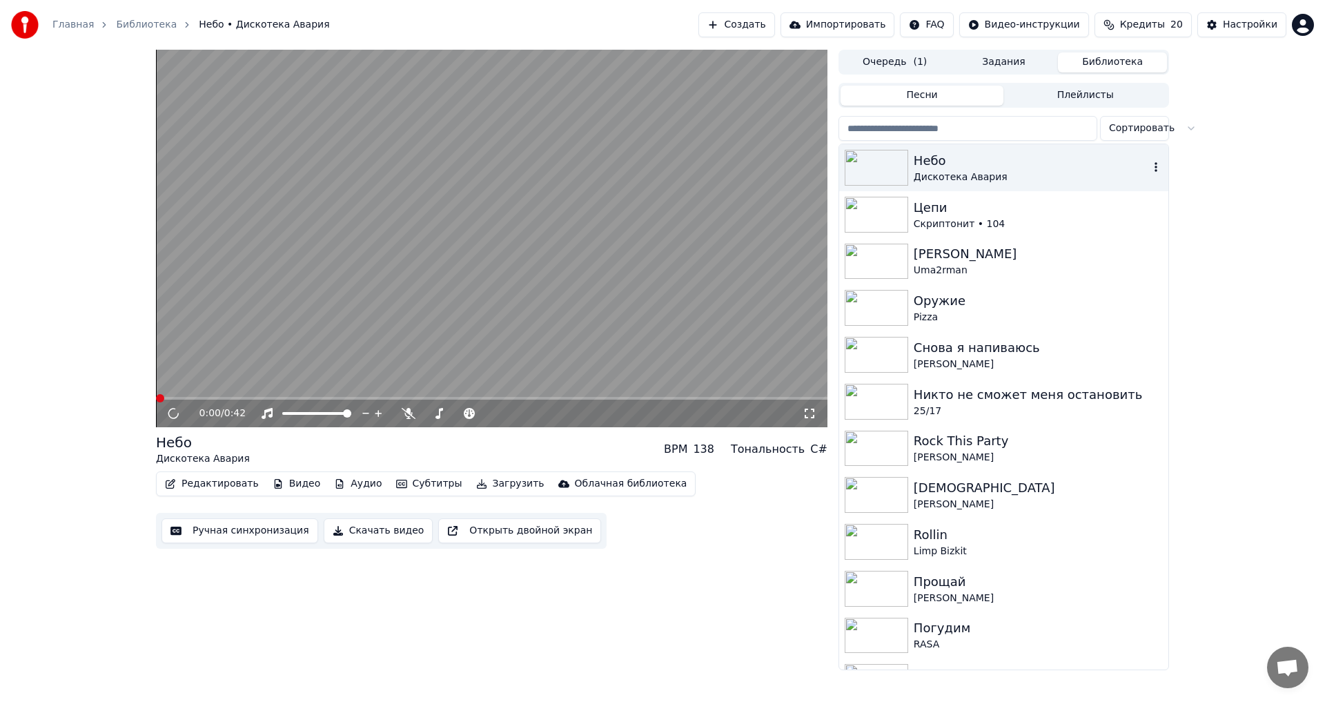 The height and width of the screenshot is (702, 1325). What do you see at coordinates (1142, 25) in the screenshot?
I see `span: Кредиты` at bounding box center [1142, 25].